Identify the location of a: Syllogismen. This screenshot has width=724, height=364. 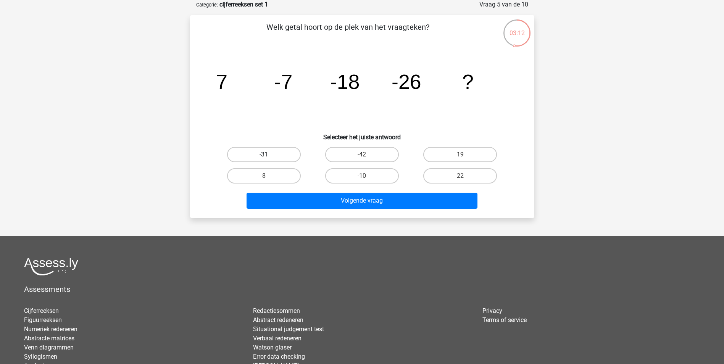
(40, 356).